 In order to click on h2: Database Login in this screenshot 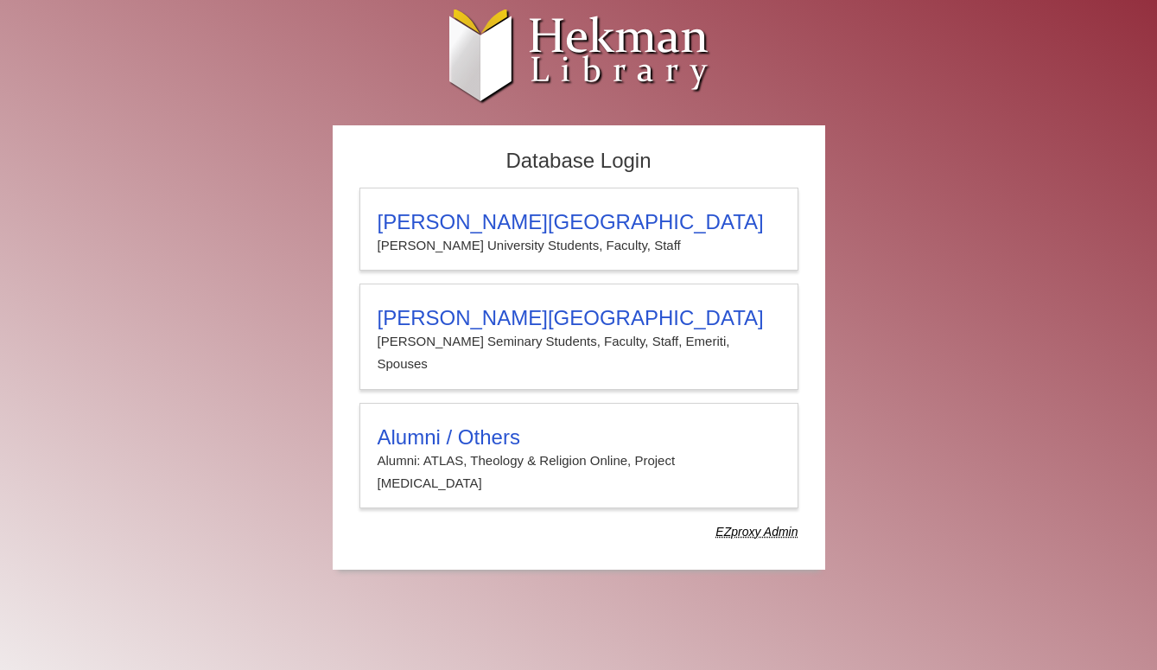, I will do `click(579, 161)`.